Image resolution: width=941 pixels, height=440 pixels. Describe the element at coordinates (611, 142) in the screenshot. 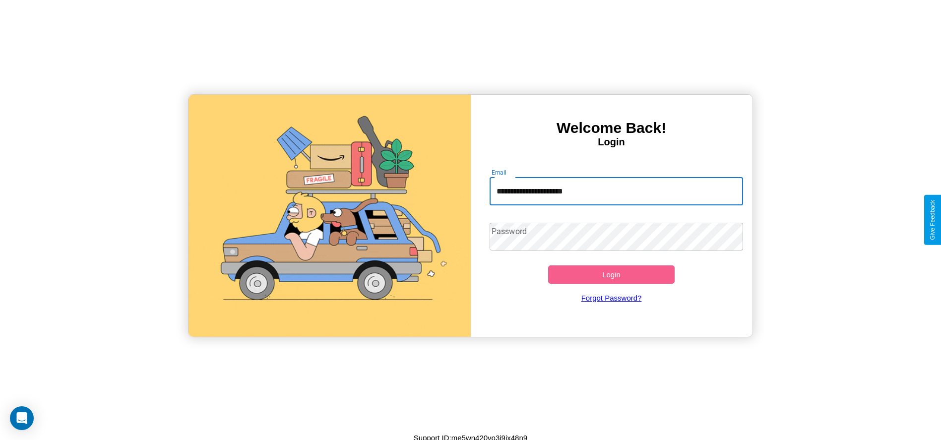

I see `h4: Login` at that location.